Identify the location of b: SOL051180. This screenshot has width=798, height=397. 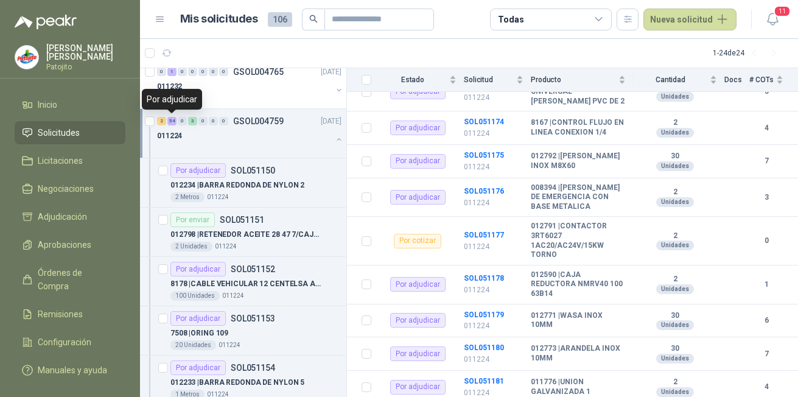
(484, 348).